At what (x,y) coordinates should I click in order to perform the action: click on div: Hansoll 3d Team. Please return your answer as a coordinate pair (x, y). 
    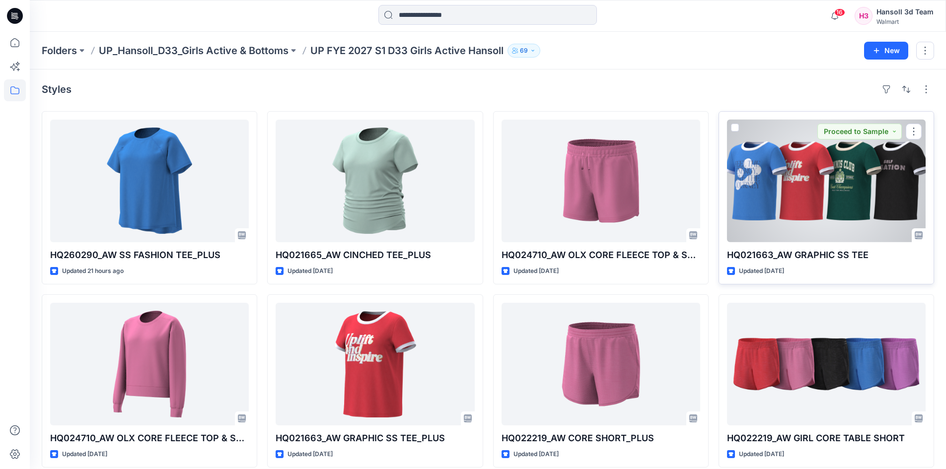
    Looking at the image, I should click on (905, 12).